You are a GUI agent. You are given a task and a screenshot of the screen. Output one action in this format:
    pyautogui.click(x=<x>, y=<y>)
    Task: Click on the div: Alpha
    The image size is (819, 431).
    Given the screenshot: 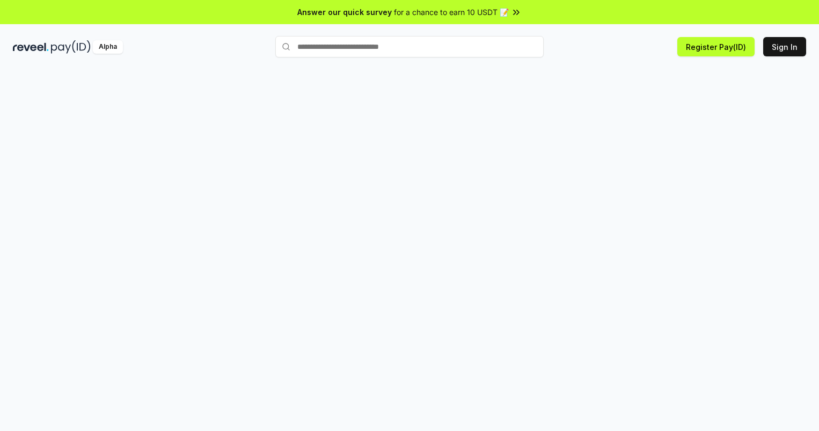 What is the action you would take?
    pyautogui.click(x=108, y=47)
    